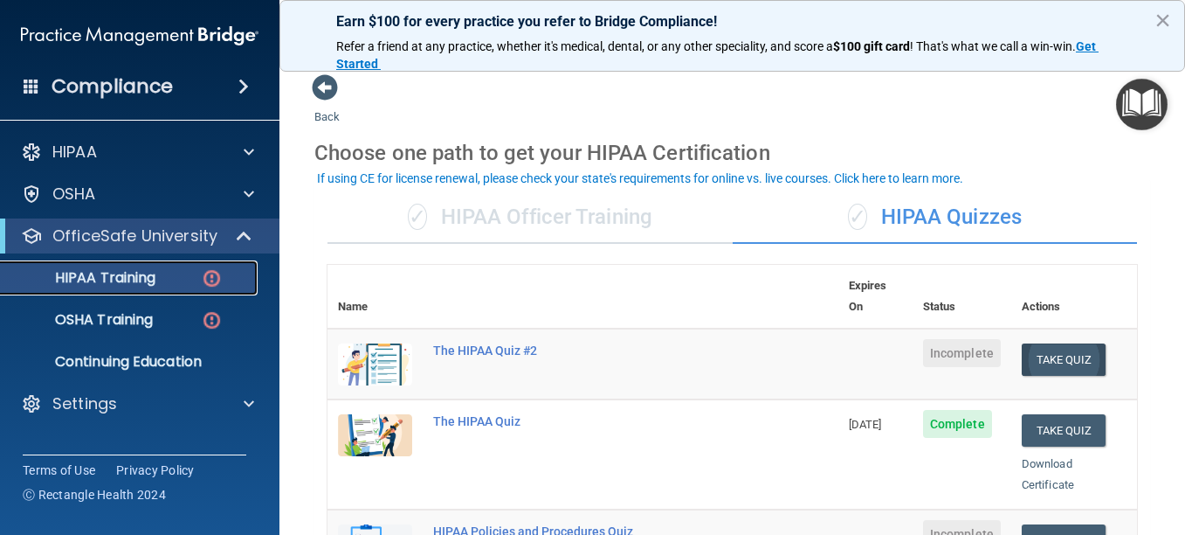 The image size is (1185, 535). Describe the element at coordinates (717, 55) in the screenshot. I see `strong: Get Started` at that location.